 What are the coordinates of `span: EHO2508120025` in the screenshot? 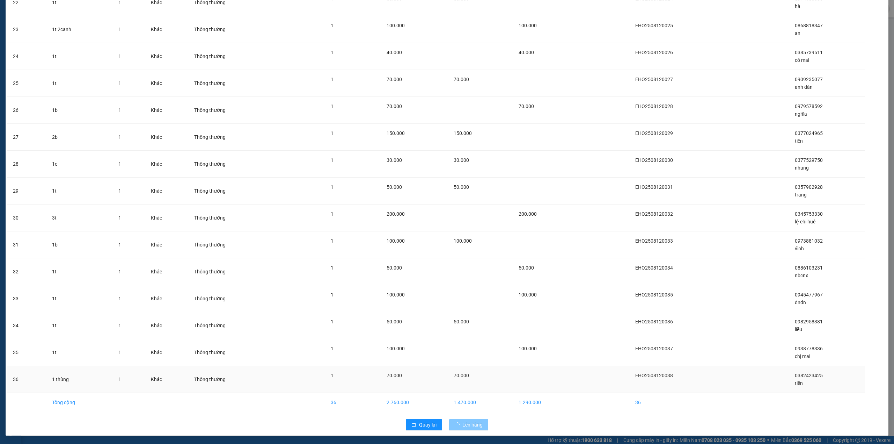 It's located at (654, 26).